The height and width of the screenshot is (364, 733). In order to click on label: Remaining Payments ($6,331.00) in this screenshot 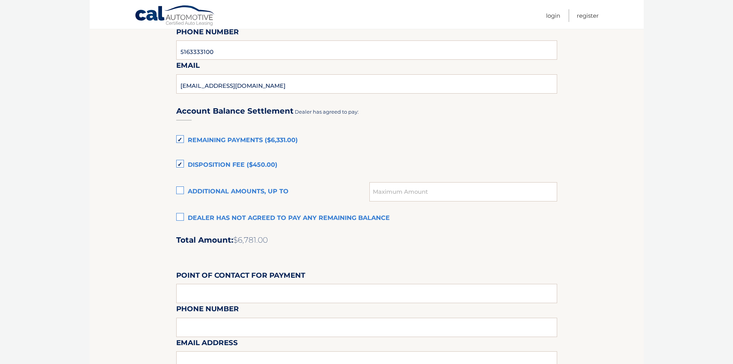, I will do `click(367, 140)`.